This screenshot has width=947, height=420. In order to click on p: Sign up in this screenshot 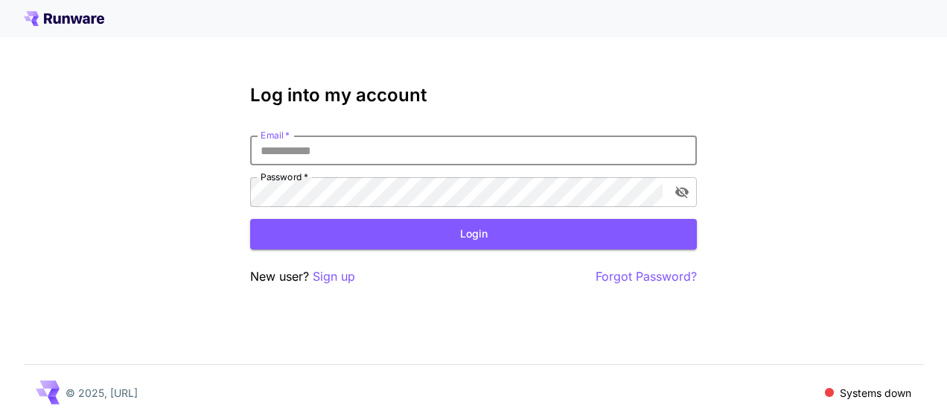, I will do `click(334, 276)`.